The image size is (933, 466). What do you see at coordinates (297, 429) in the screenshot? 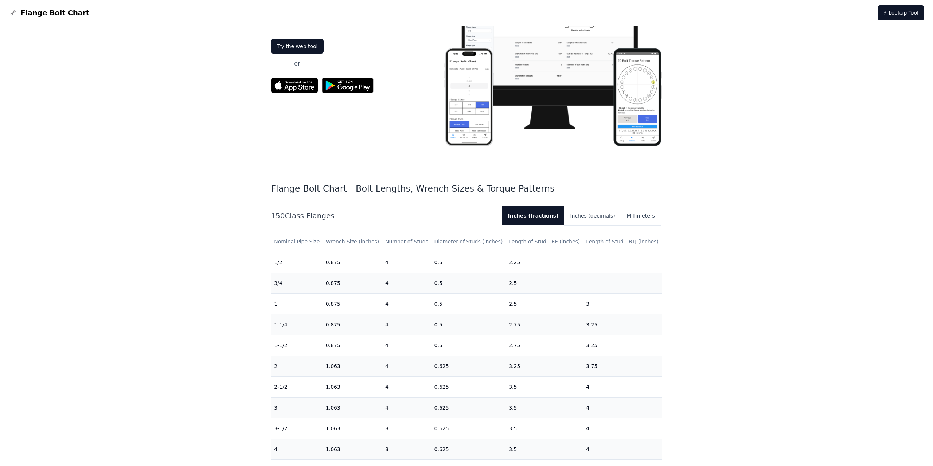
I see `td: 3-1/2` at bounding box center [297, 429].